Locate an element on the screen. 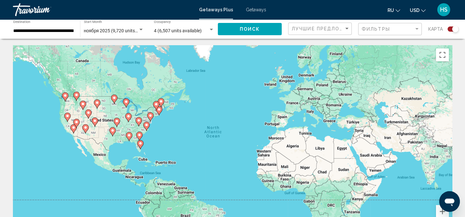 The width and height of the screenshot is (465, 217). span: USD is located at coordinates (415, 10).